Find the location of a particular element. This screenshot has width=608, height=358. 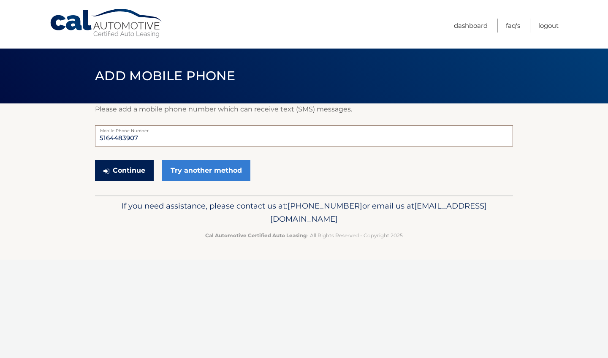

a: Try another method is located at coordinates (206, 170).